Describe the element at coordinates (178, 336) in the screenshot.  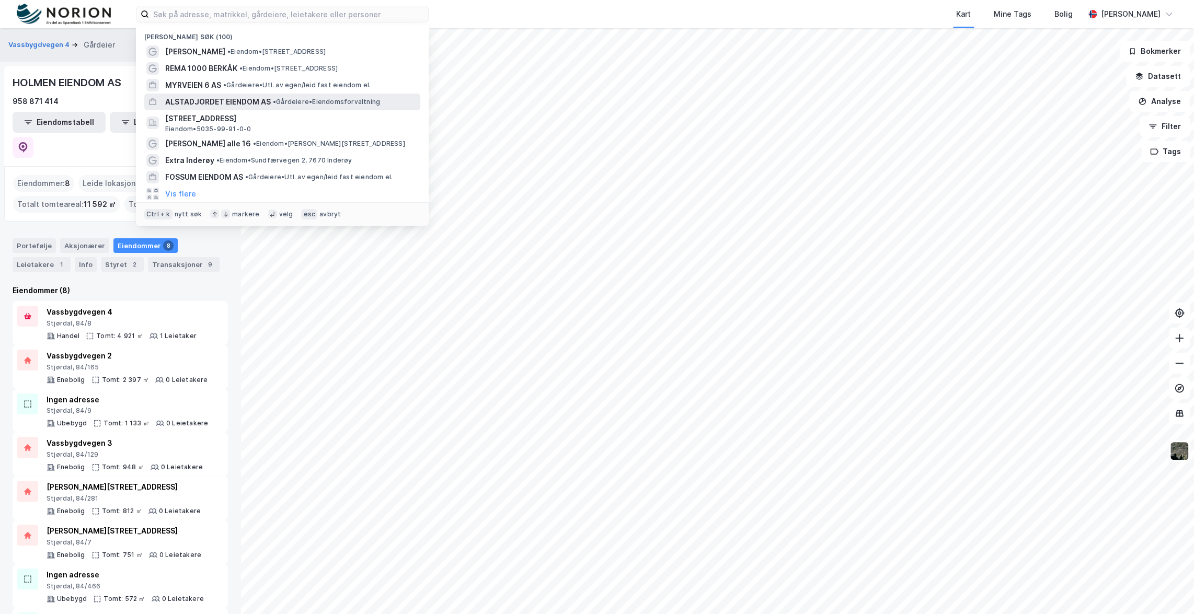
I see `div: 1 Leietaker` at that location.